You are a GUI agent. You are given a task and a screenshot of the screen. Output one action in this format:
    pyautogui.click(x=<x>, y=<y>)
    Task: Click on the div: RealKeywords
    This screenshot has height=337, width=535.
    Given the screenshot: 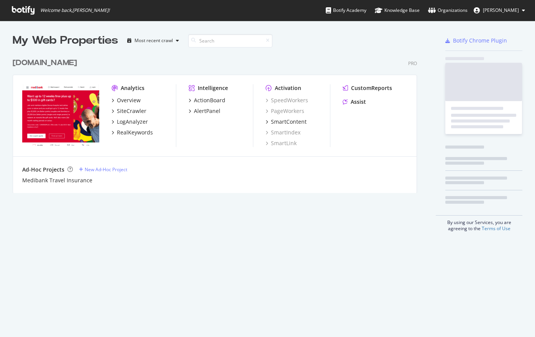 What is the action you would take?
    pyautogui.click(x=135, y=133)
    